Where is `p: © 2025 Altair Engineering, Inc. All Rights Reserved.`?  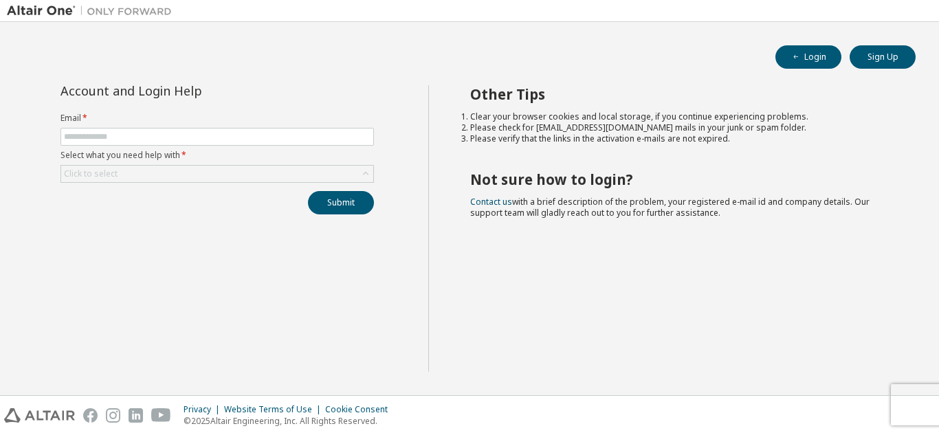 p: © 2025 Altair Engineering, Inc. All Rights Reserved. is located at coordinates (289, 421).